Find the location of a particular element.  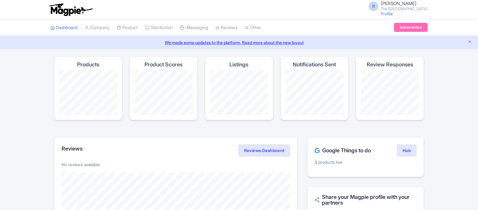

h4: Products is located at coordinates (88, 65).